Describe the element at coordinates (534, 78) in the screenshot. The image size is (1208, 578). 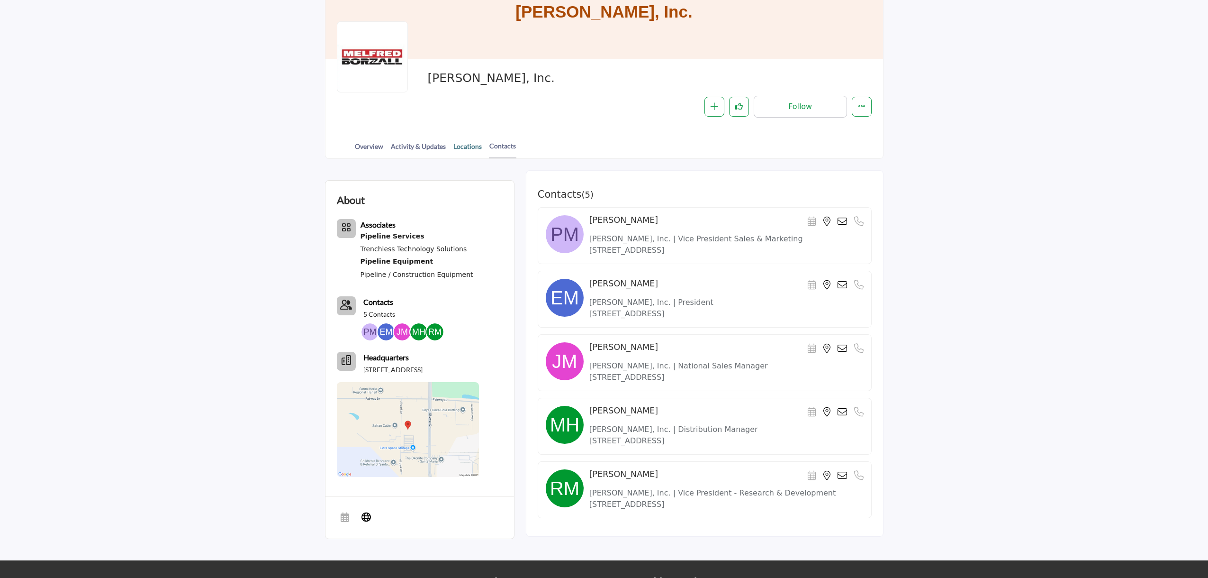
I see `span: Melfred Borzall, Inc.` at that location.